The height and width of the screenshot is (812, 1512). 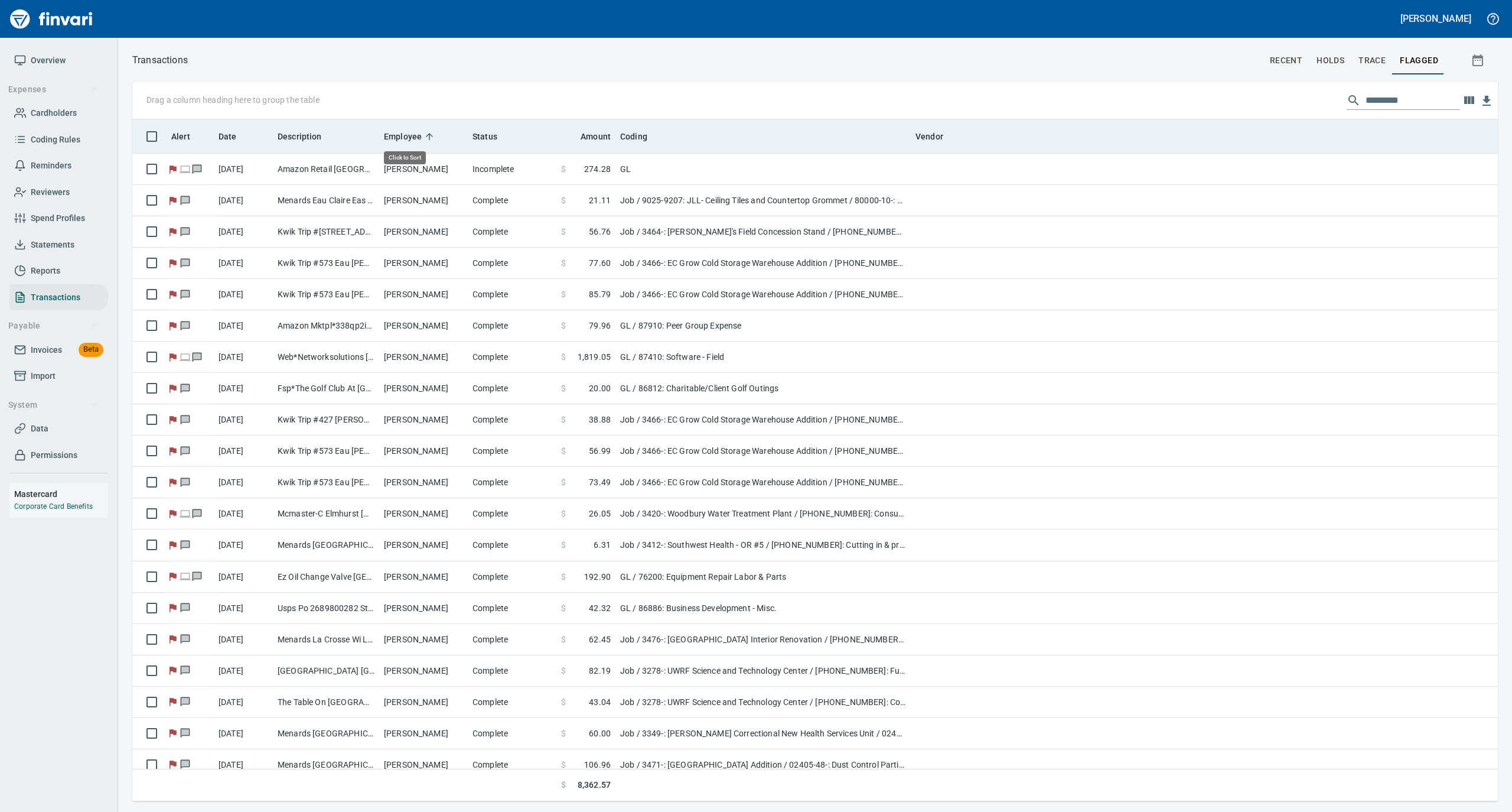 I want to click on td: Amazon Mktpl*338qp2i13, so click(x=326, y=326).